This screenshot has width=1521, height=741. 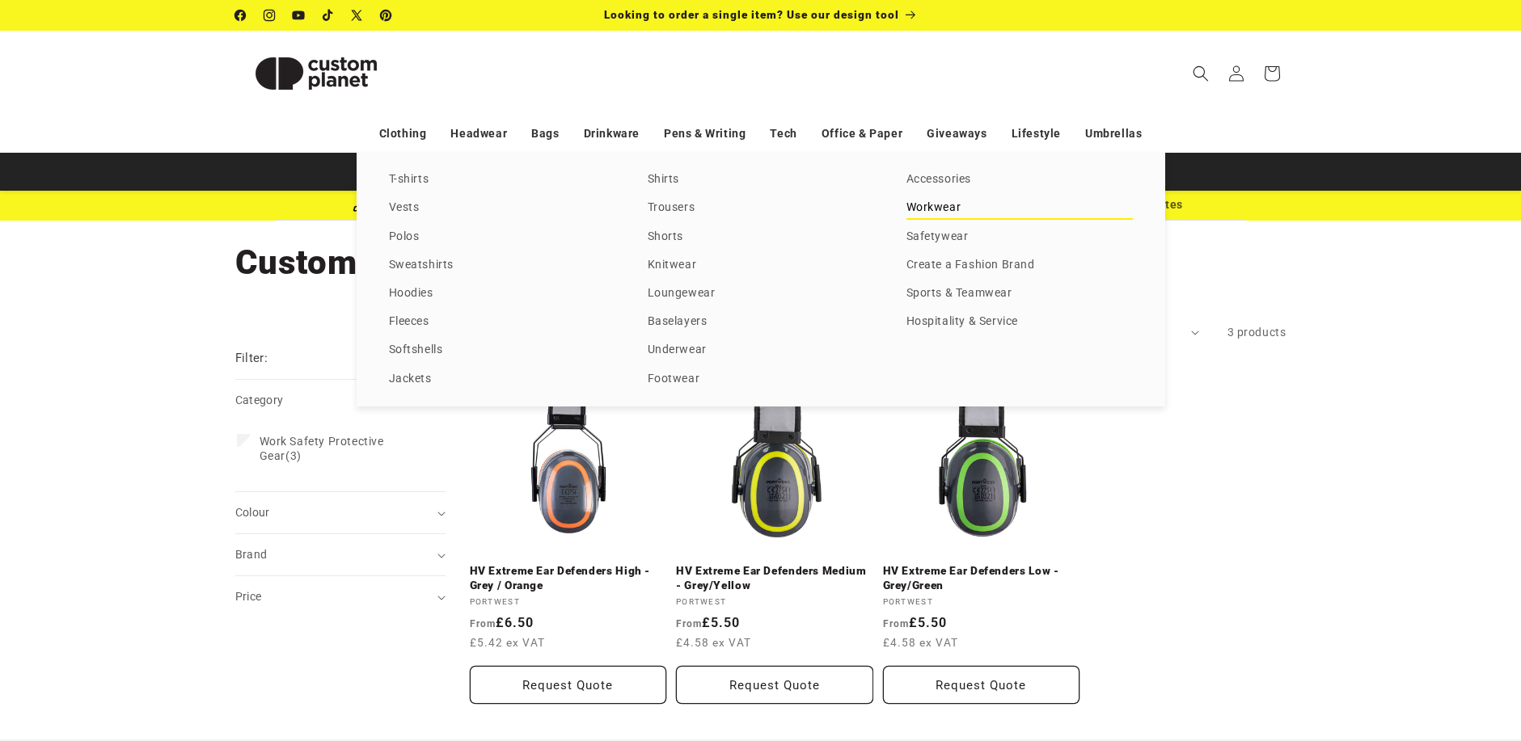 I want to click on a: Loungewear, so click(x=761, y=293).